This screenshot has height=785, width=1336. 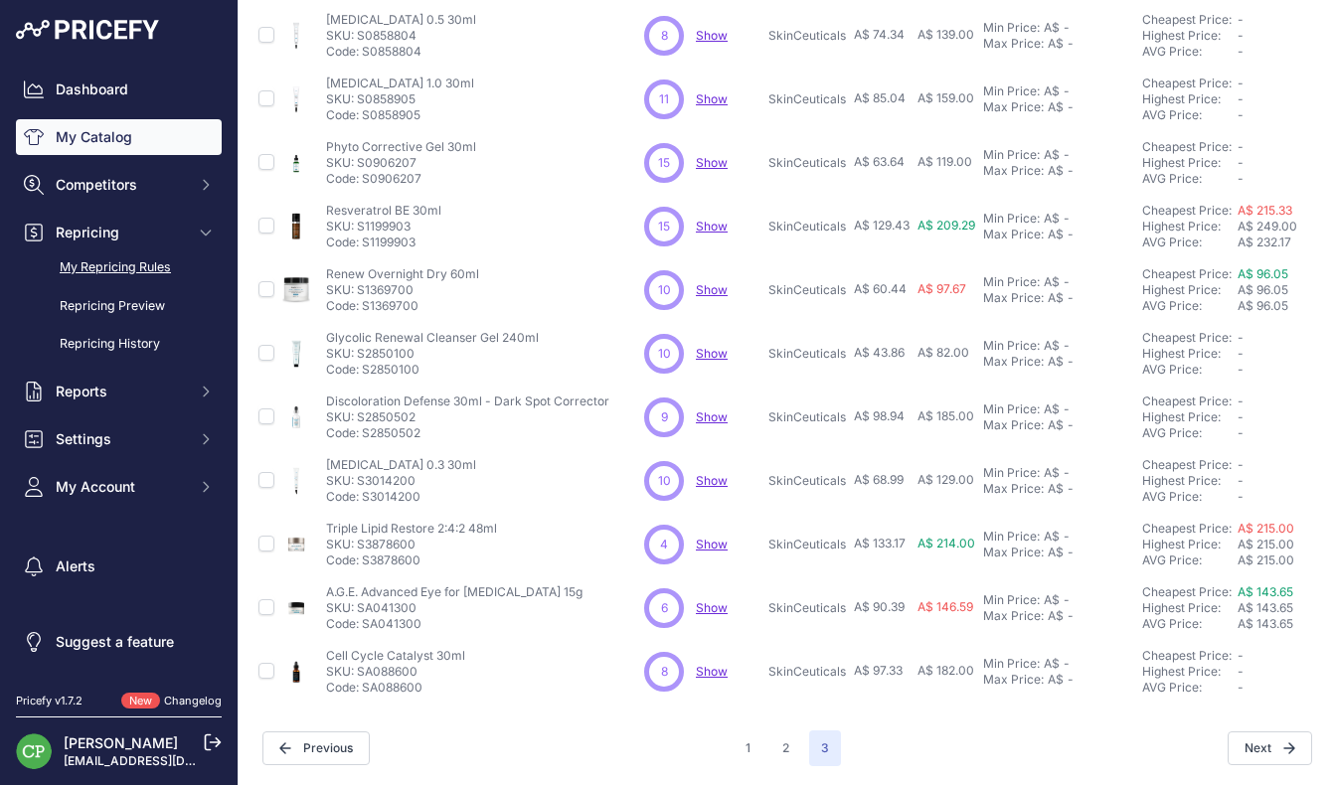 What do you see at coordinates (1269, 748) in the screenshot?
I see `span: Next` at bounding box center [1269, 748].